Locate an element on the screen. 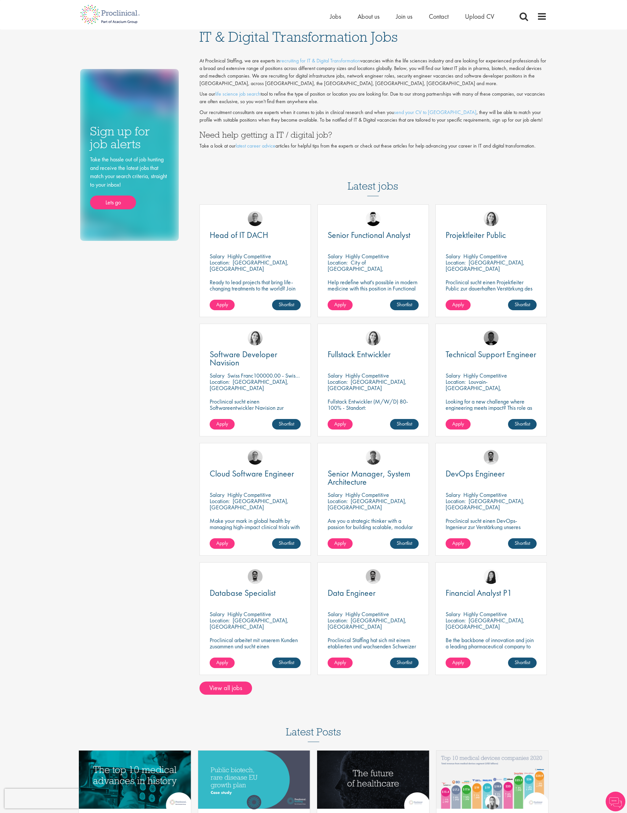  p: Help redefine what's possible in modern medicine with this position in Functional Analysis! is located at coordinates (373, 288).